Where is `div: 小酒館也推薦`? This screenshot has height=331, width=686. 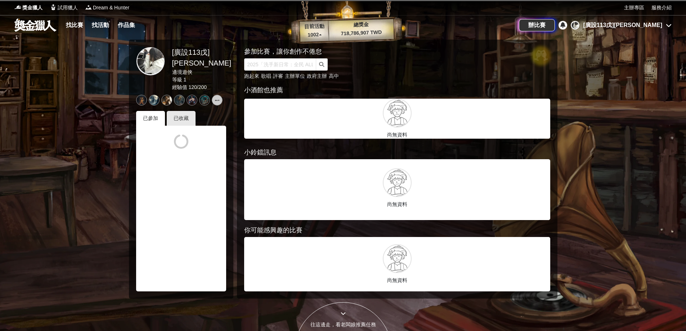 div: 小酒館也推薦 is located at coordinates (397, 90).